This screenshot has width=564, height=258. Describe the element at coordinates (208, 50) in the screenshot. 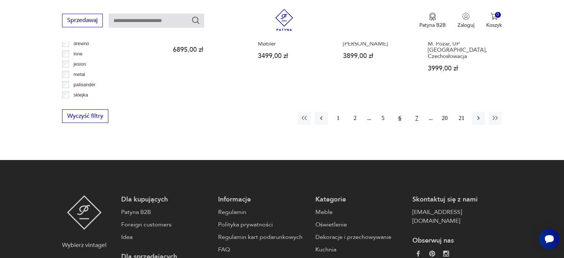

I see `p: 6895,00 zł` at that location.